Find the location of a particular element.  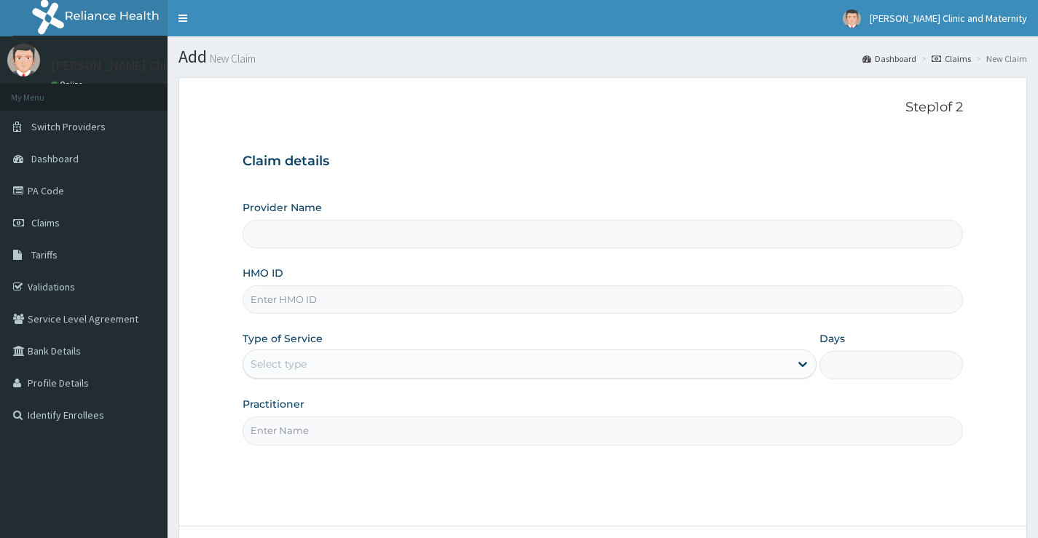

p: Step 1 of 2 is located at coordinates (602, 108).